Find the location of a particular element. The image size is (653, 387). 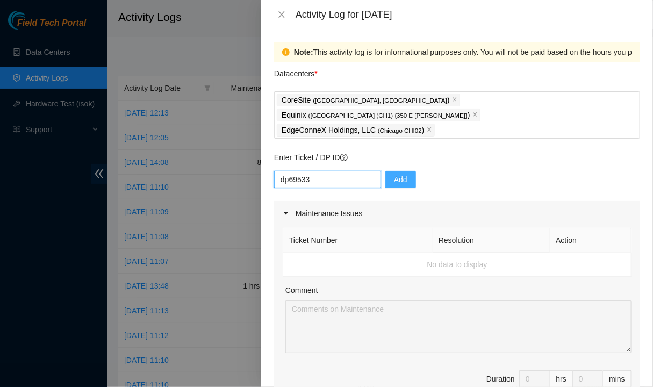

th: Ticket Number is located at coordinates (358, 240).